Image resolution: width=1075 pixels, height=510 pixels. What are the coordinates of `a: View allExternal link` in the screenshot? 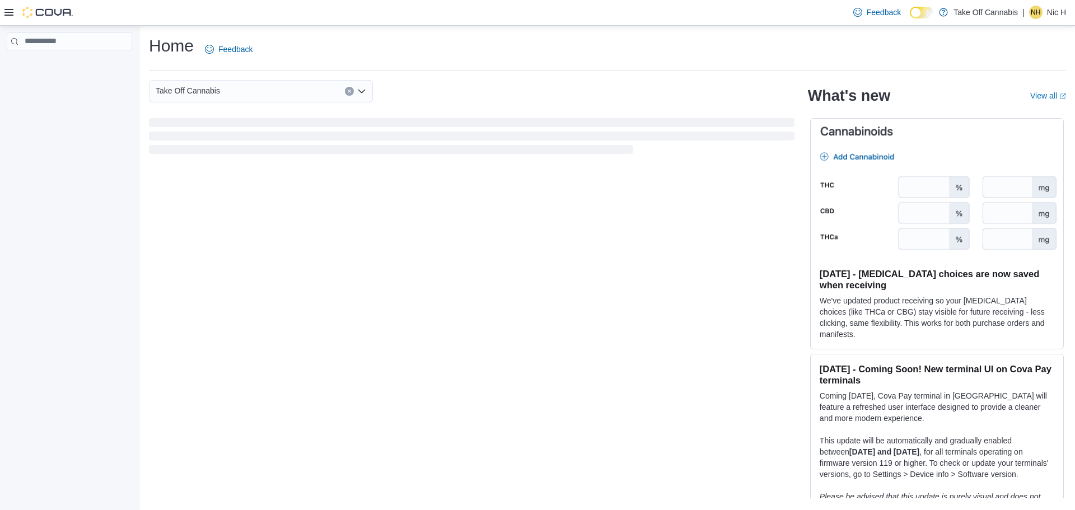 It's located at (1048, 96).